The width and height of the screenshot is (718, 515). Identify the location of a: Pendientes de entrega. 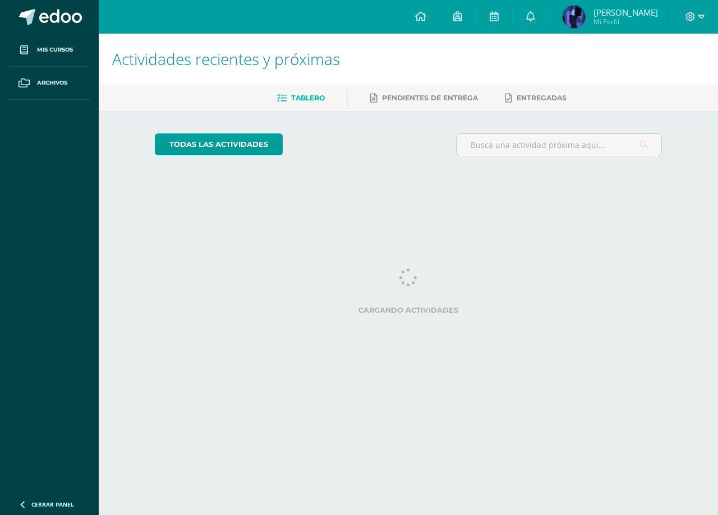
(424, 98).